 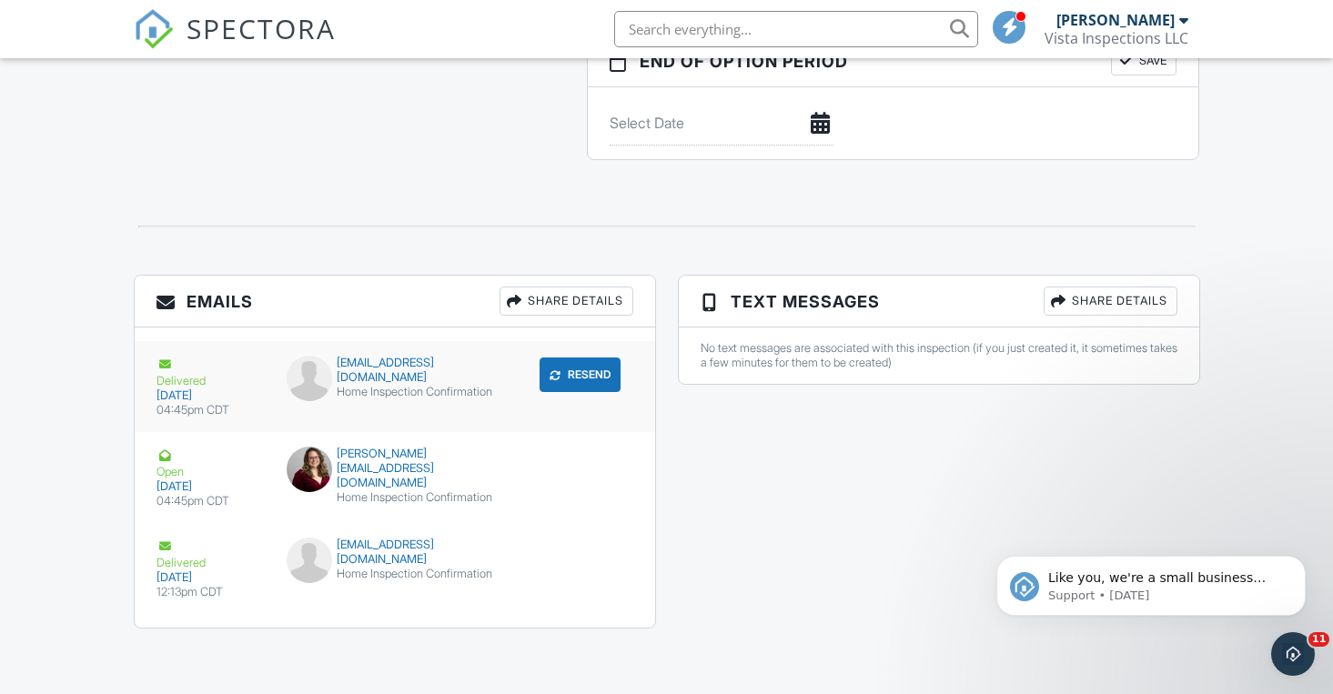 I want to click on input: Select Date, so click(x=721, y=123).